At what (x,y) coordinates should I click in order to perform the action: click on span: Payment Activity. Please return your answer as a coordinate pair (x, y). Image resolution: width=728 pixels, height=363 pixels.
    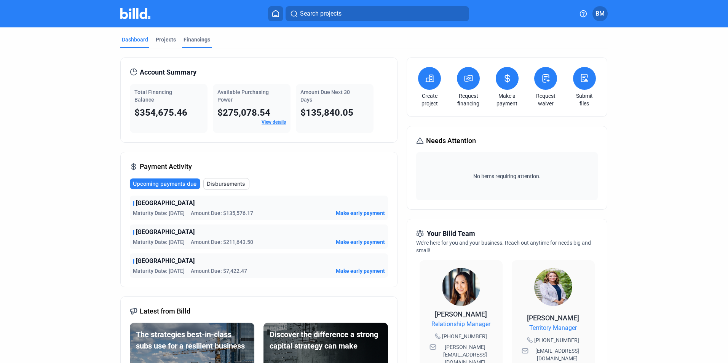
    Looking at the image, I should click on (166, 167).